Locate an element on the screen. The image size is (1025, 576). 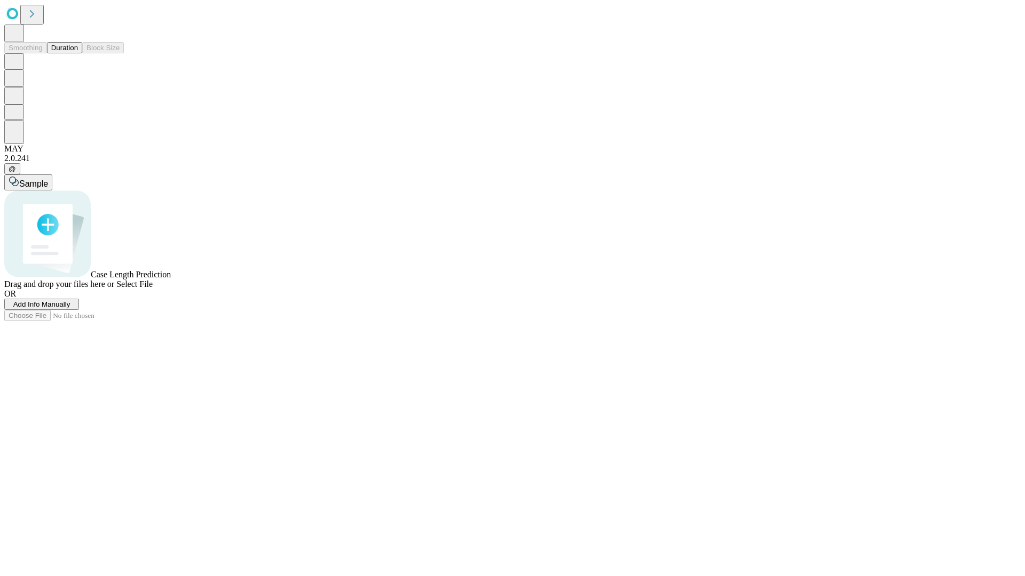
span: Sample is located at coordinates (34, 184).